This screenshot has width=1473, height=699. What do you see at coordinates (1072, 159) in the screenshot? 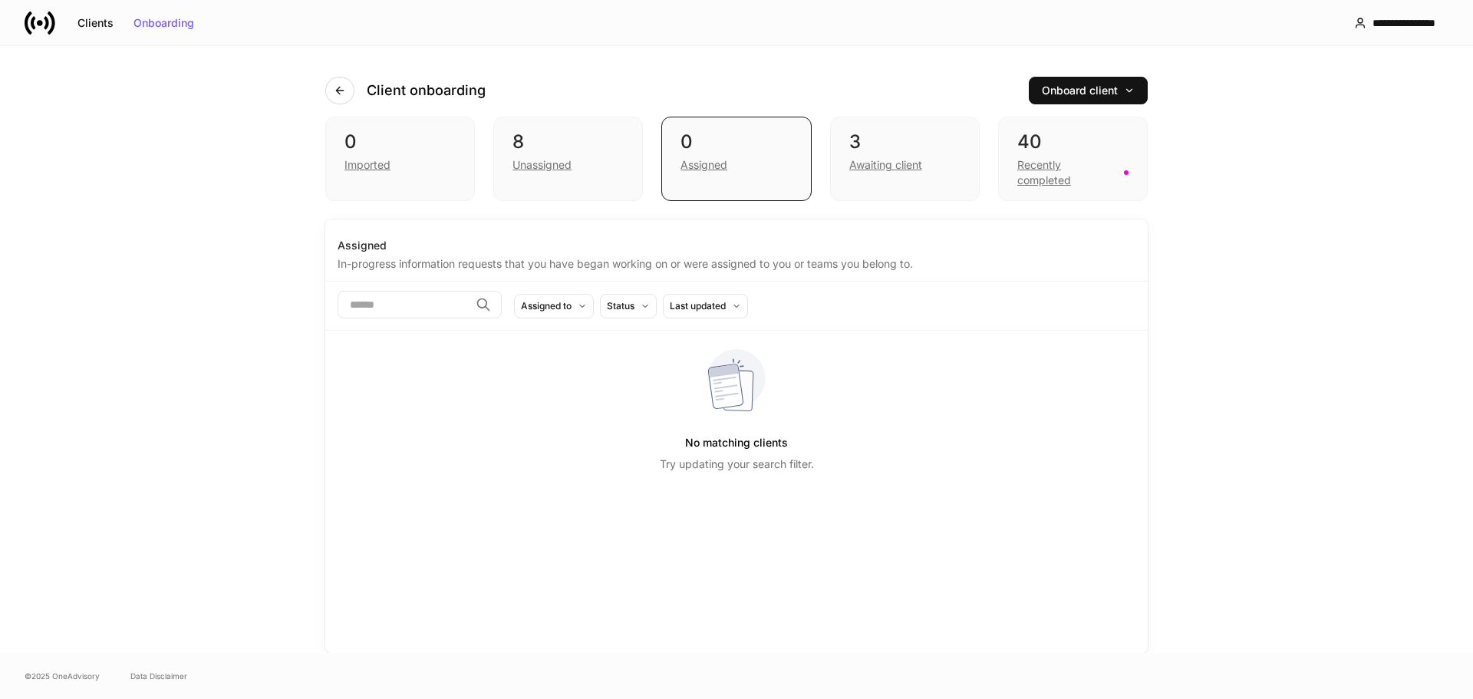
I see `div: 40Recently completed` at bounding box center [1072, 159].